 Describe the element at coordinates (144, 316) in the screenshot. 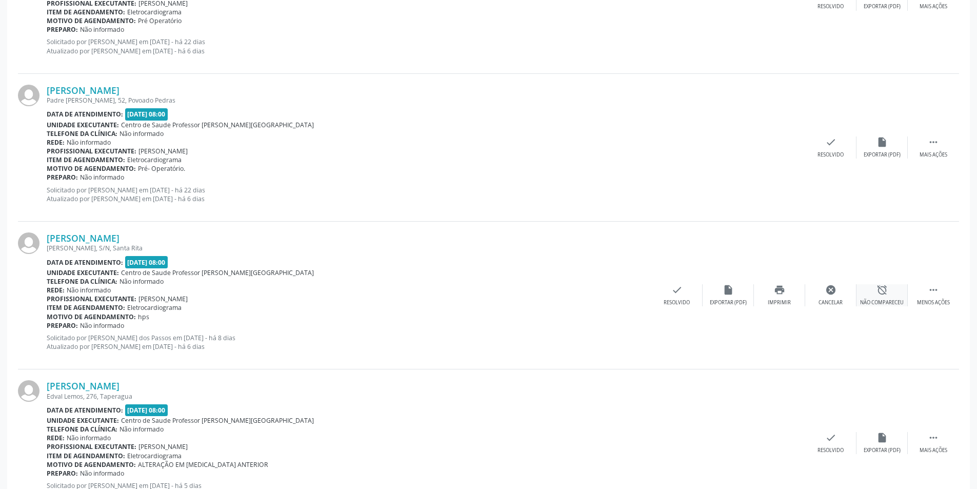

I see `span: hps` at that location.